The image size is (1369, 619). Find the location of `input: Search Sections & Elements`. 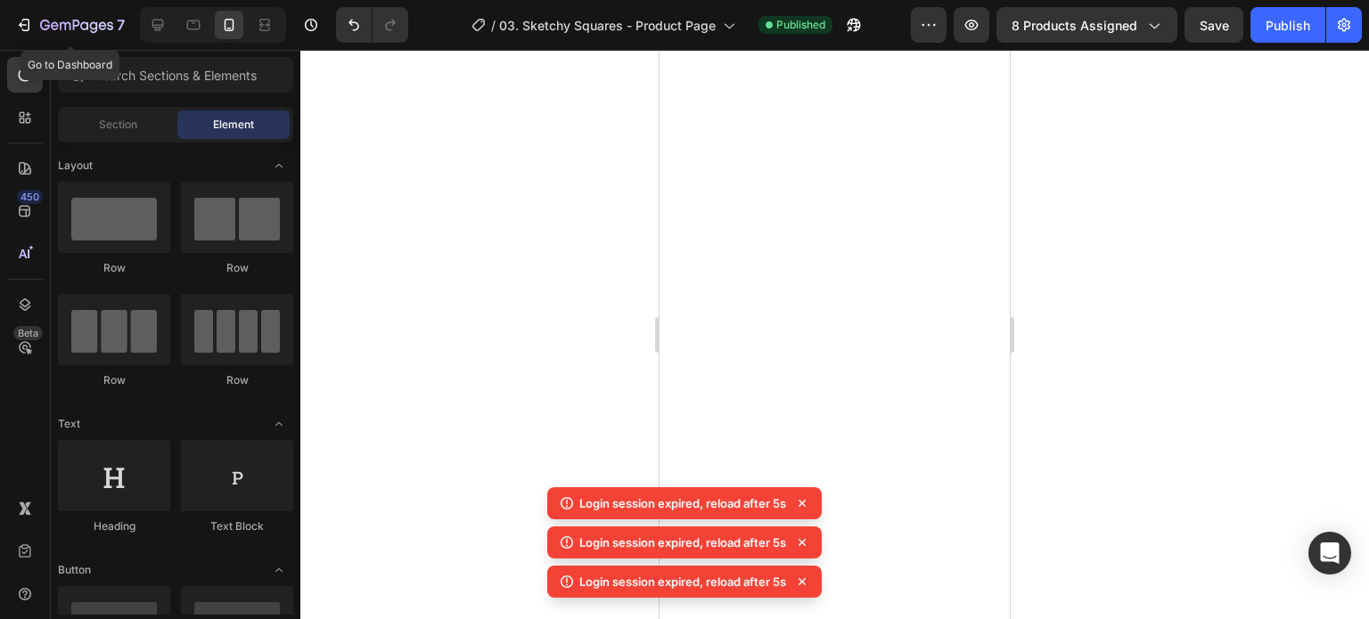

input: Search Sections & Elements is located at coordinates (176, 75).